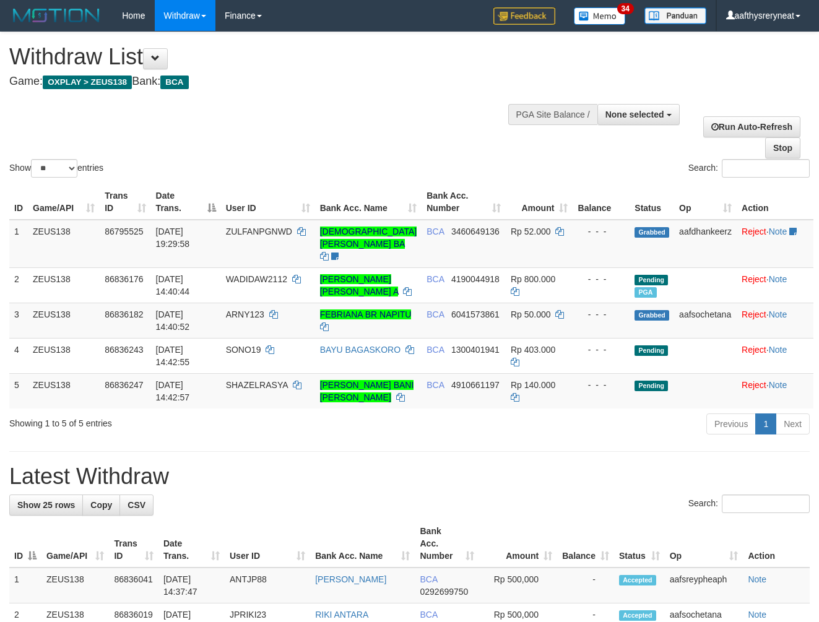  What do you see at coordinates (19, 355) in the screenshot?
I see `td: 4` at bounding box center [19, 355].